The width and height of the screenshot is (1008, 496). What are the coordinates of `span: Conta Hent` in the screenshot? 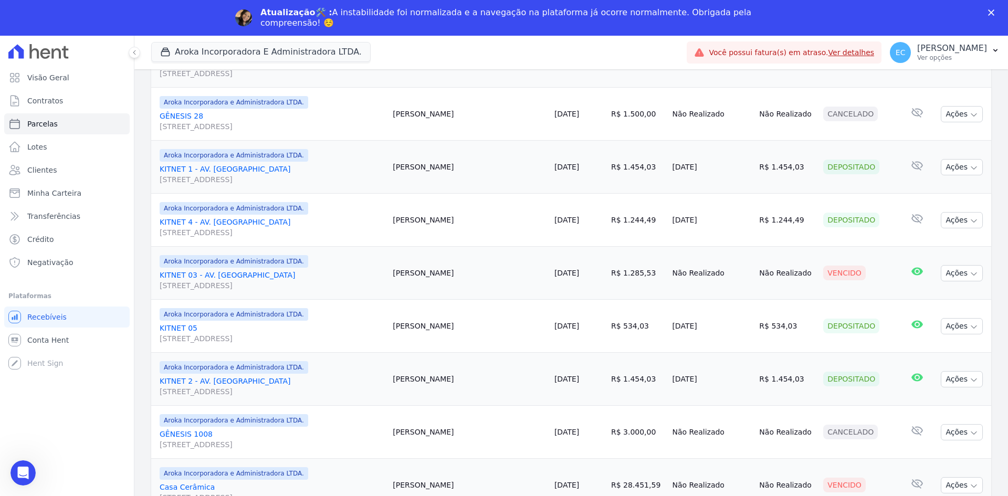 It's located at (48, 340).